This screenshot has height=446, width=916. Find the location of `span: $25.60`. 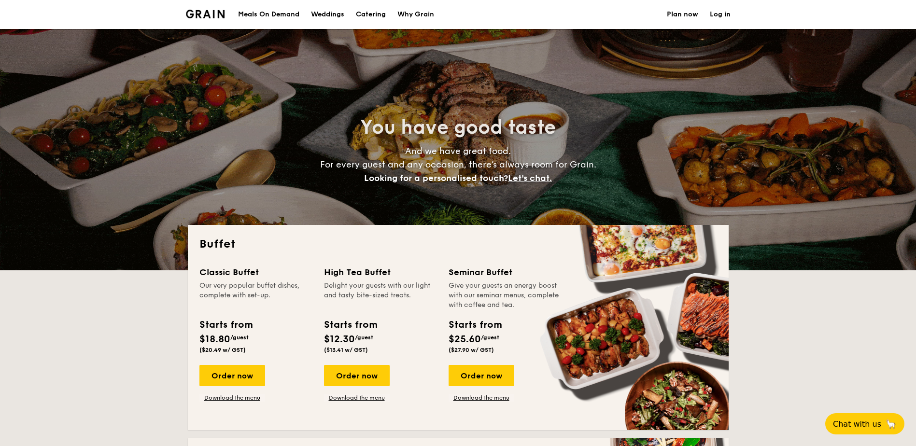

span: $25.60 is located at coordinates (464, 339).